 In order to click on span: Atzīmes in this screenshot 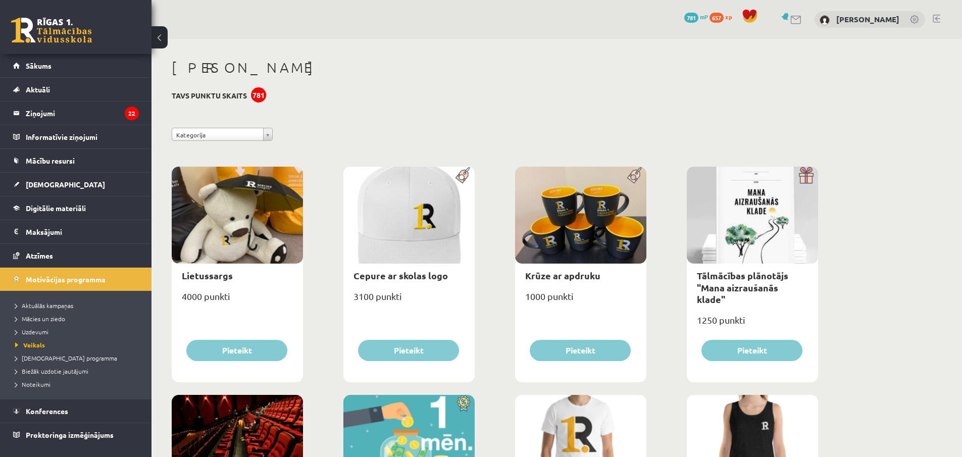, I will do `click(39, 255)`.